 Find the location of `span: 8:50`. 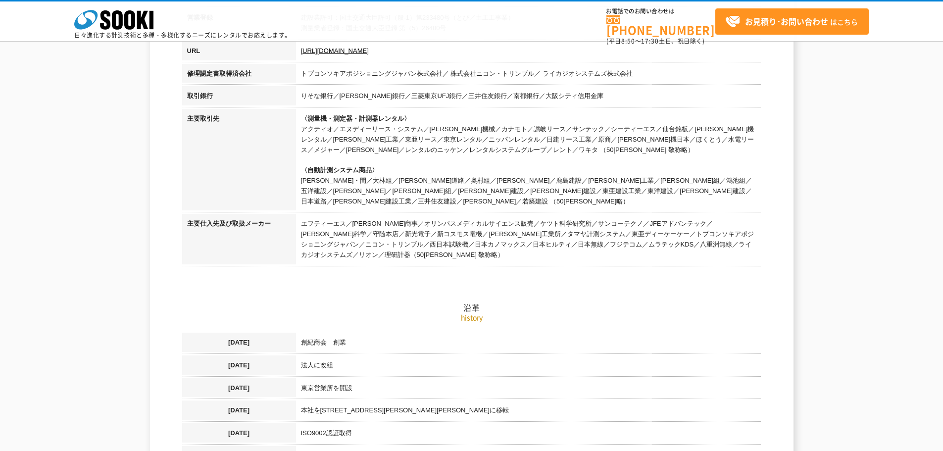

span: 8:50 is located at coordinates (628, 41).